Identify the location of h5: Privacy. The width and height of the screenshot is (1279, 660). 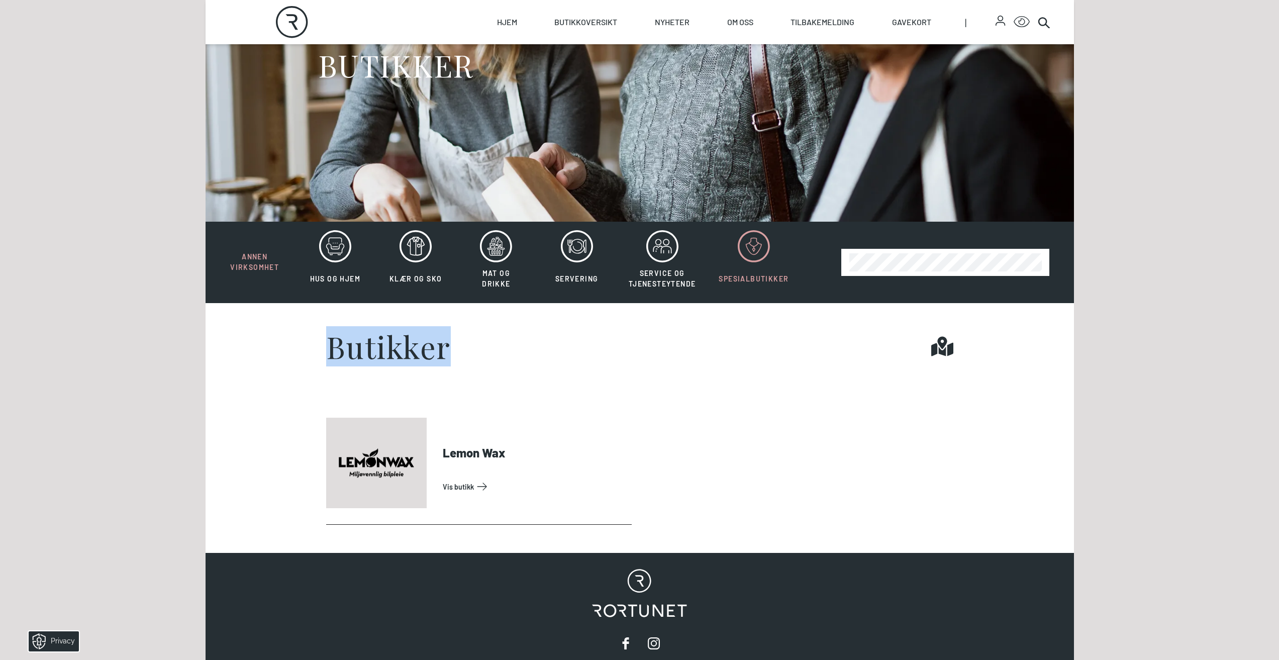
(53, 13).